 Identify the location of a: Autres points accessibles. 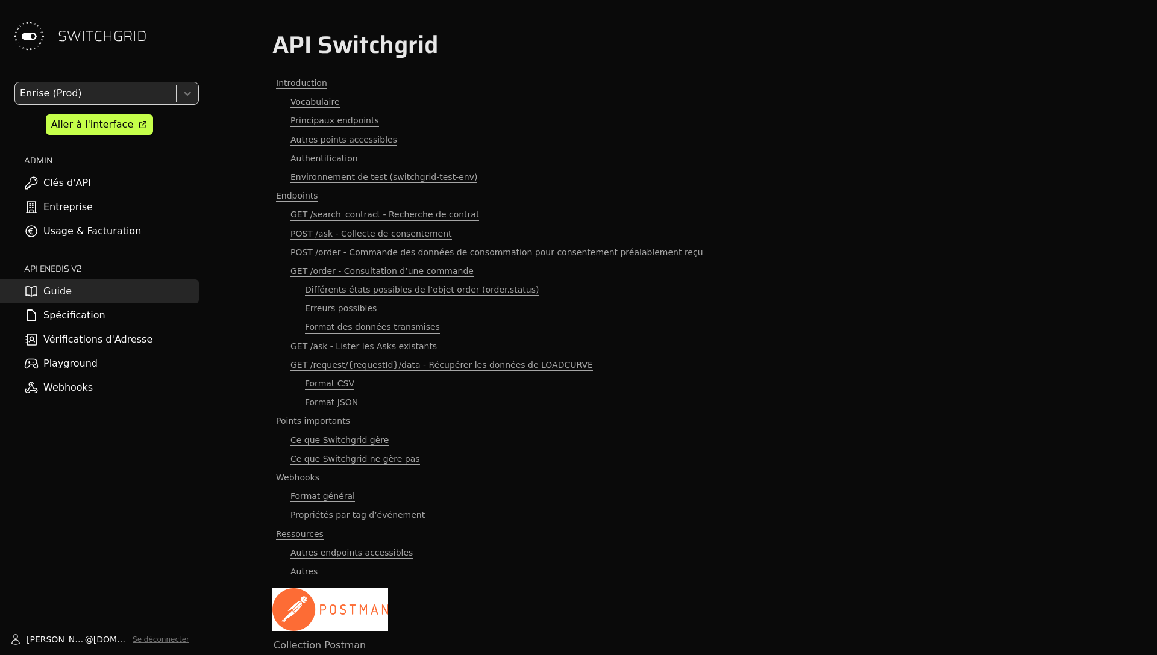
(681, 140).